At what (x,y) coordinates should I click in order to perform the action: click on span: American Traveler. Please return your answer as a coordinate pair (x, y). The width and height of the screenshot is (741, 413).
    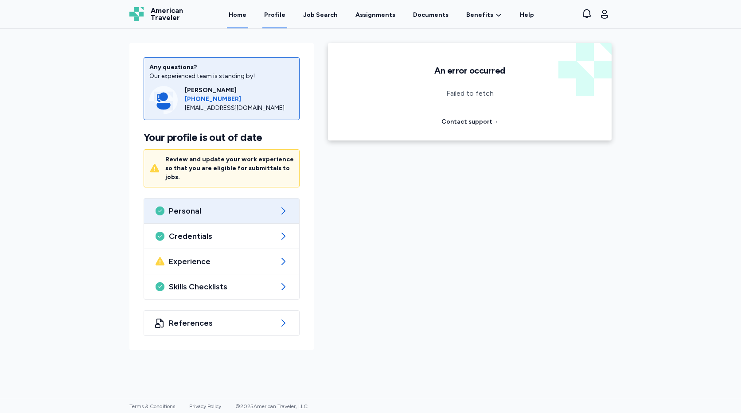
    Looking at the image, I should click on (167, 14).